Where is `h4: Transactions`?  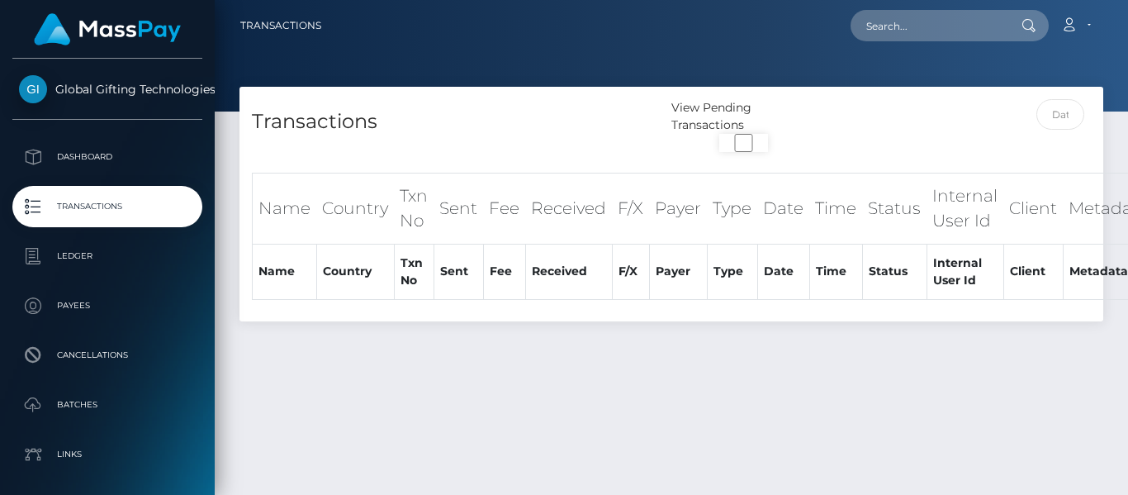
h4: Transactions is located at coordinates (455, 121).